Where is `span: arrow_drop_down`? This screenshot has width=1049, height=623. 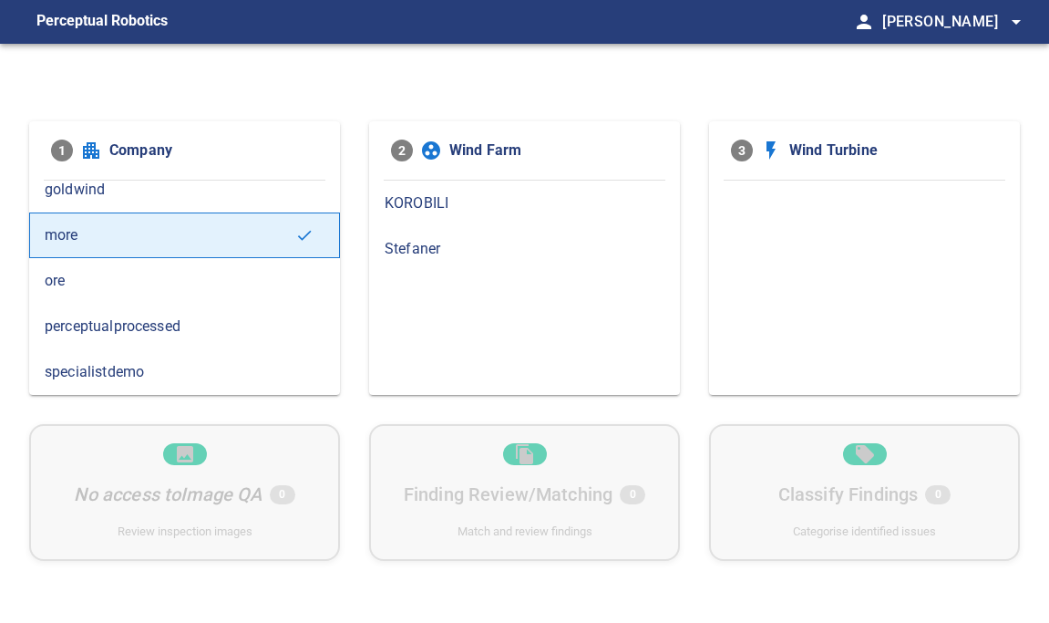
span: arrow_drop_down is located at coordinates (1016, 22).